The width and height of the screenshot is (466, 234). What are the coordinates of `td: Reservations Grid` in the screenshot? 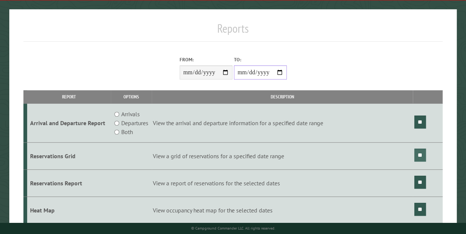 It's located at (69, 156).